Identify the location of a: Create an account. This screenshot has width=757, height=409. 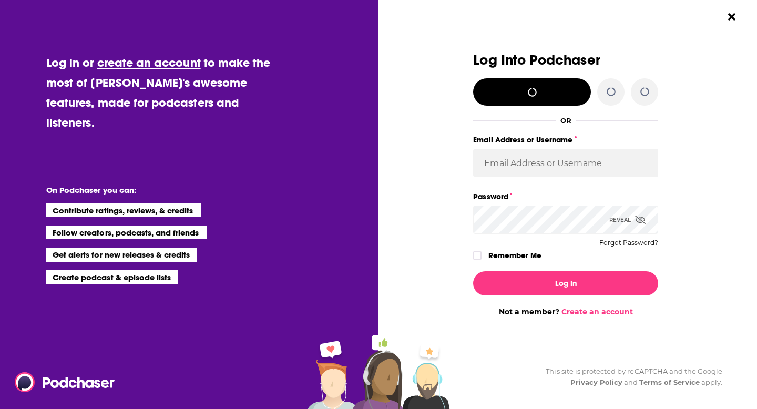
(597, 312).